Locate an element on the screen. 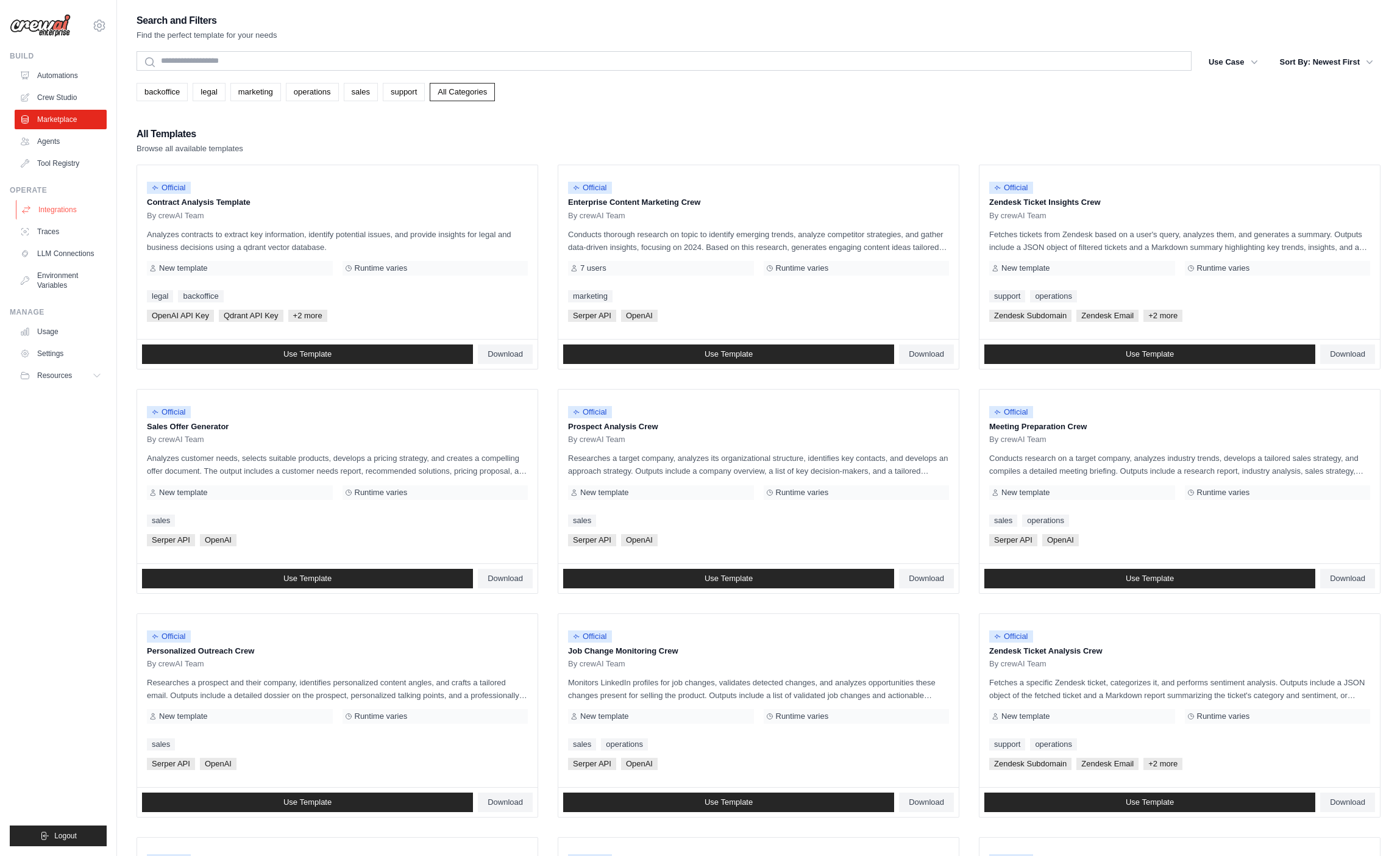  p: Fetches a specific Zendesk ticket, categorizes it, and performs sentiment analysis. Outputs inclu... is located at coordinates (1180, 688).